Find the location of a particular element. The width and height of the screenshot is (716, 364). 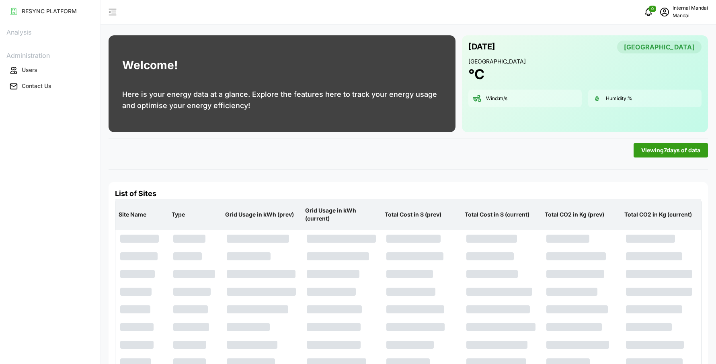

p: Type is located at coordinates (195, 215).